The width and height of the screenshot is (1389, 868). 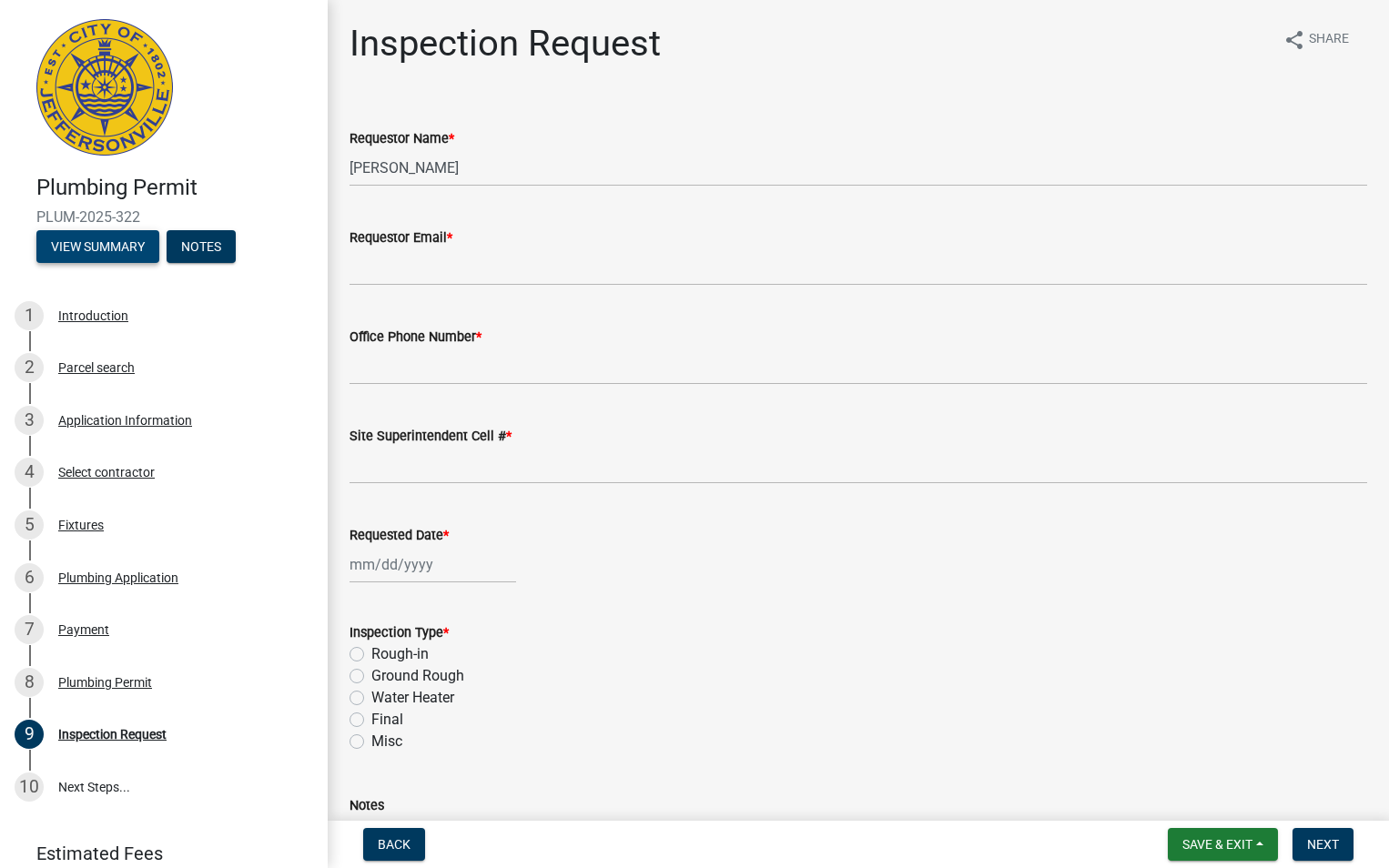 I want to click on label: Notes, so click(x=367, y=806).